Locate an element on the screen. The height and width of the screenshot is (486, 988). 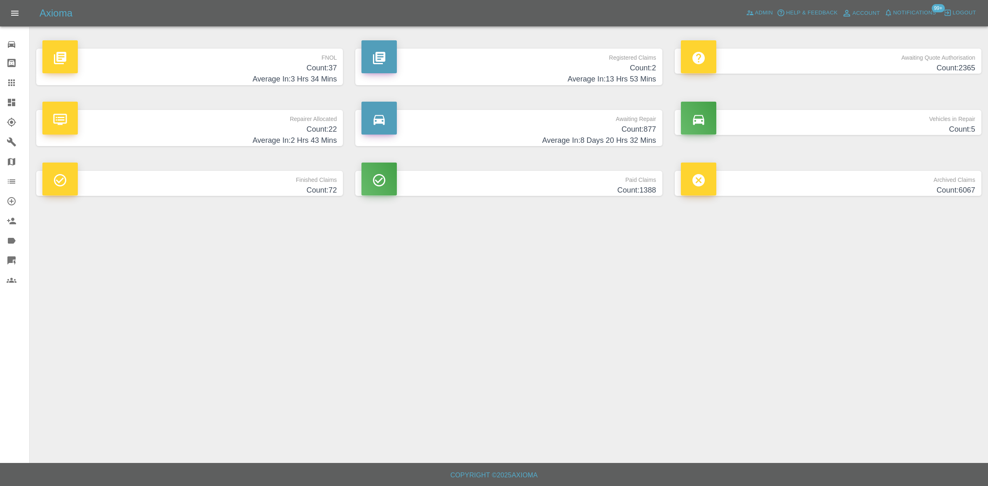
button: Help & Feedback is located at coordinates (806, 13).